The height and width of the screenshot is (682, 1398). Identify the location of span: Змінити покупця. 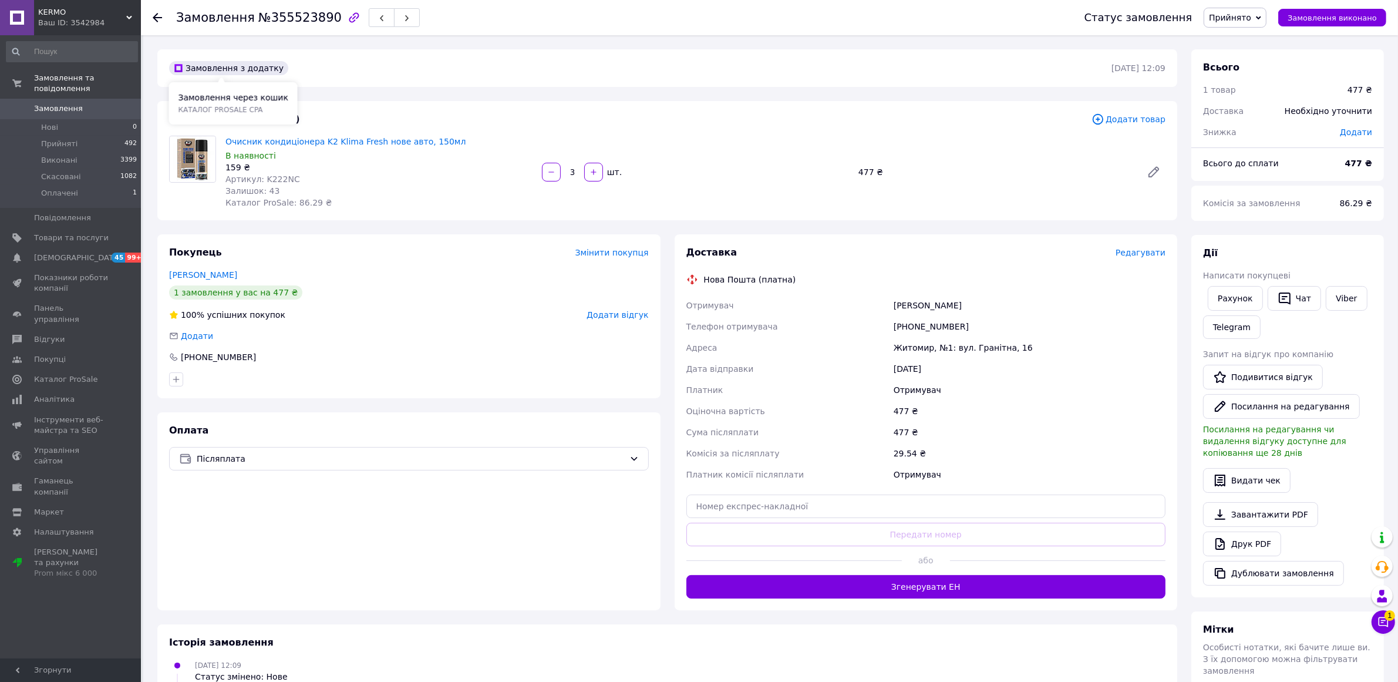
(612, 252).